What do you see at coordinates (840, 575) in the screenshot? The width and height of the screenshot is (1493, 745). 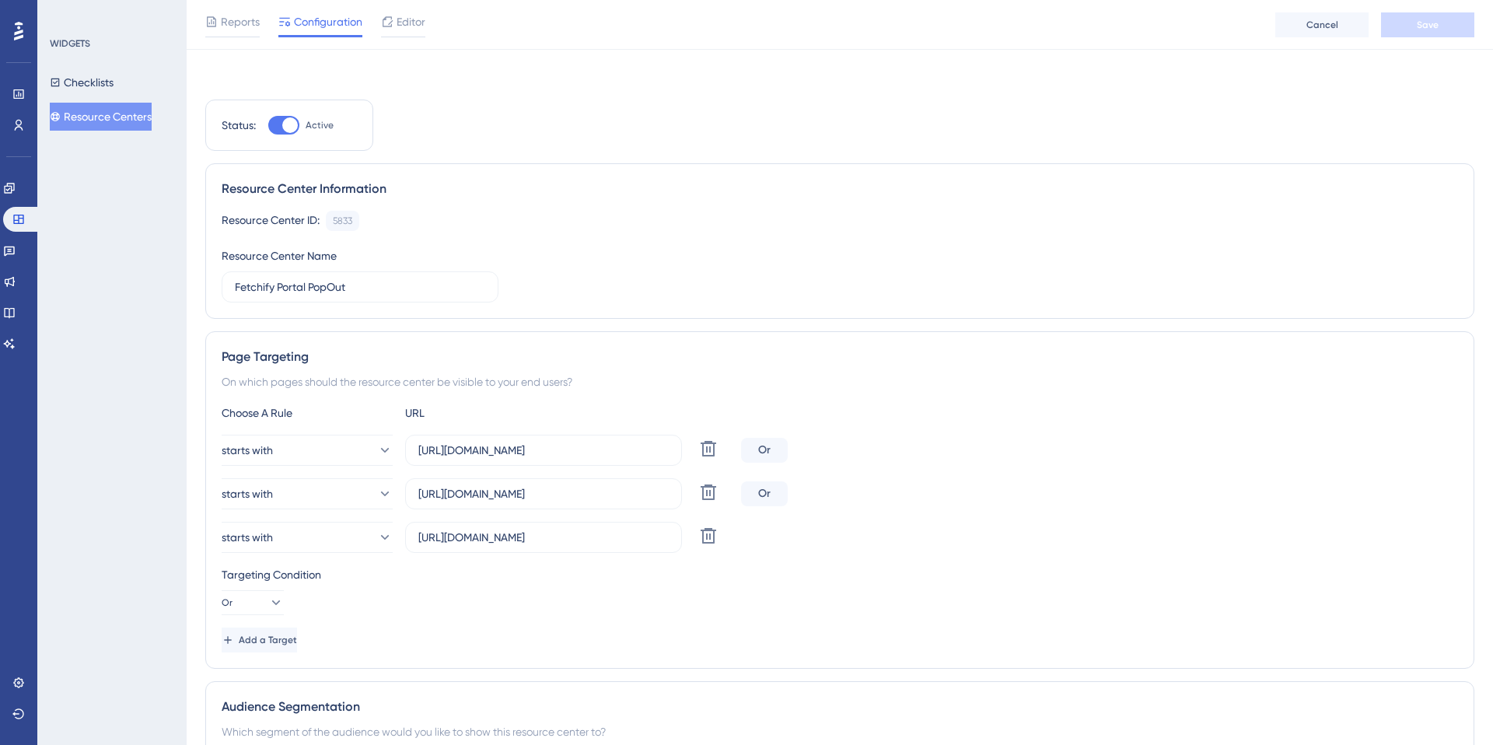 I see `div: Targeting Condition` at bounding box center [840, 575].